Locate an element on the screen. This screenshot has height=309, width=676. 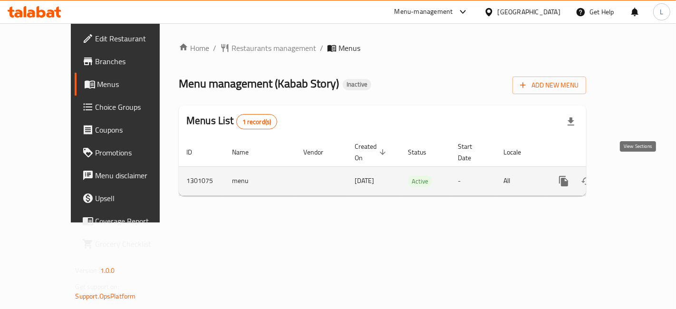
span: Version: is located at coordinates (87, 271).